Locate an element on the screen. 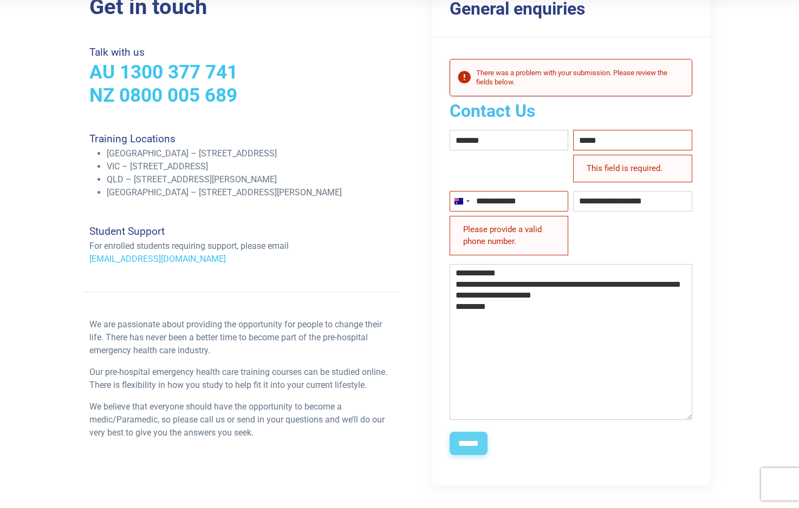 Image resolution: width=799 pixels, height=508 pixels. div: This field is required. is located at coordinates (632, 168).